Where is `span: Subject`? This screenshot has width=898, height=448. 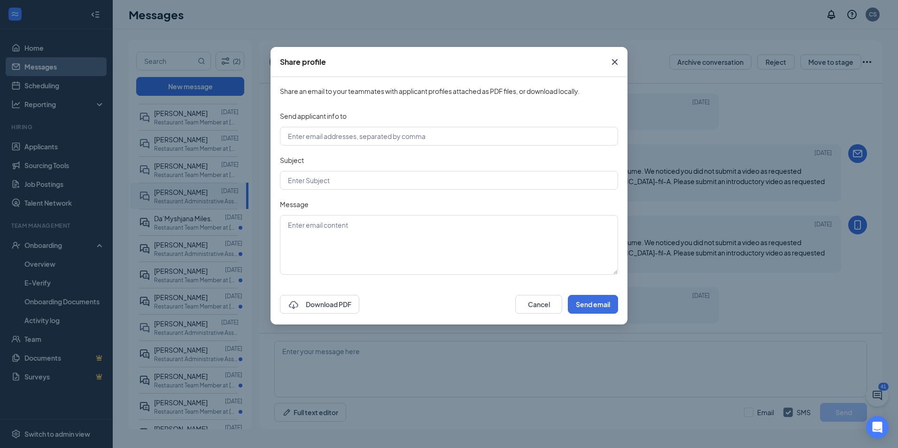
span: Subject is located at coordinates (292, 160).